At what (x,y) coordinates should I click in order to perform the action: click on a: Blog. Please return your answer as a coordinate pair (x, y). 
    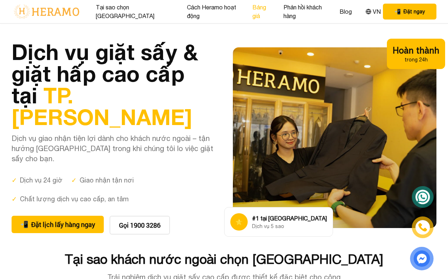
    Looking at the image, I should click on (346, 12).